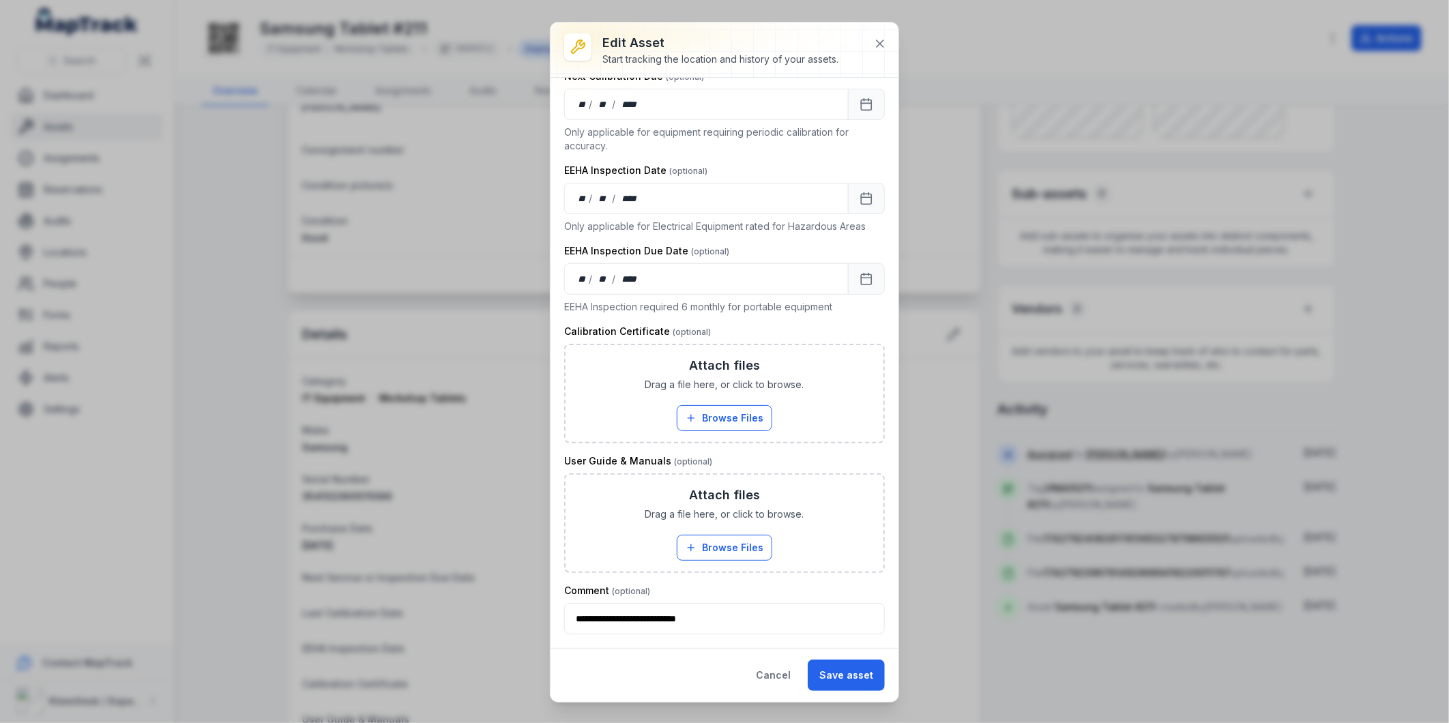  I want to click on label: Comment, so click(607, 591).